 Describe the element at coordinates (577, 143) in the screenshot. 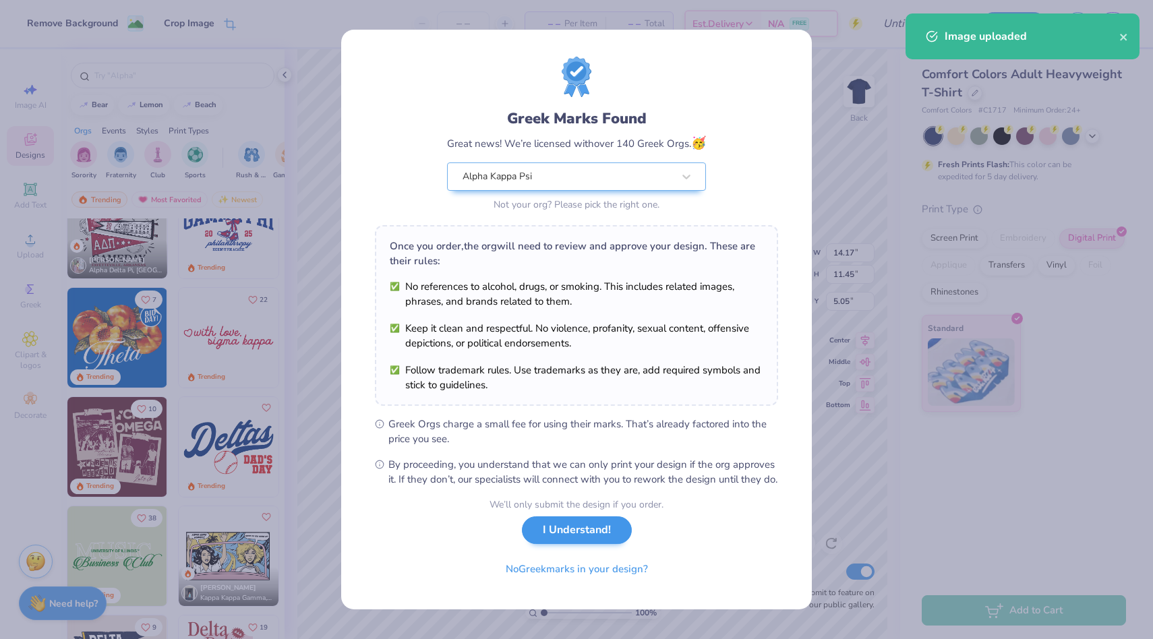

I see `div: Great news! We’re licensed with over 140 Greek Orgs.` at that location.